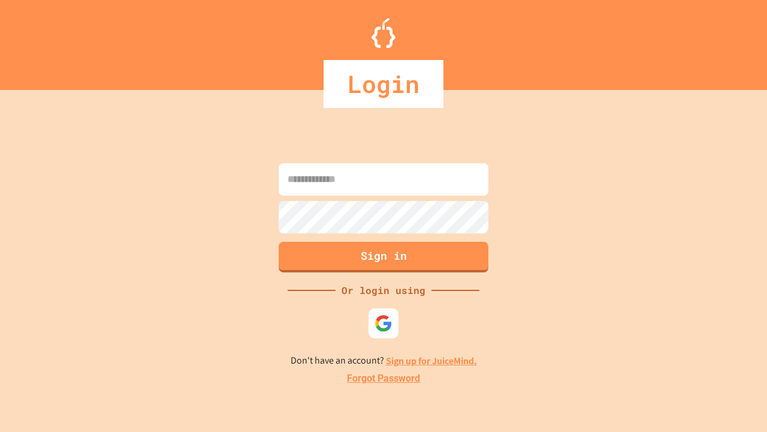 The width and height of the screenshot is (767, 432). Describe the element at coordinates (384, 378) in the screenshot. I see `a: Forgot Password` at that location.